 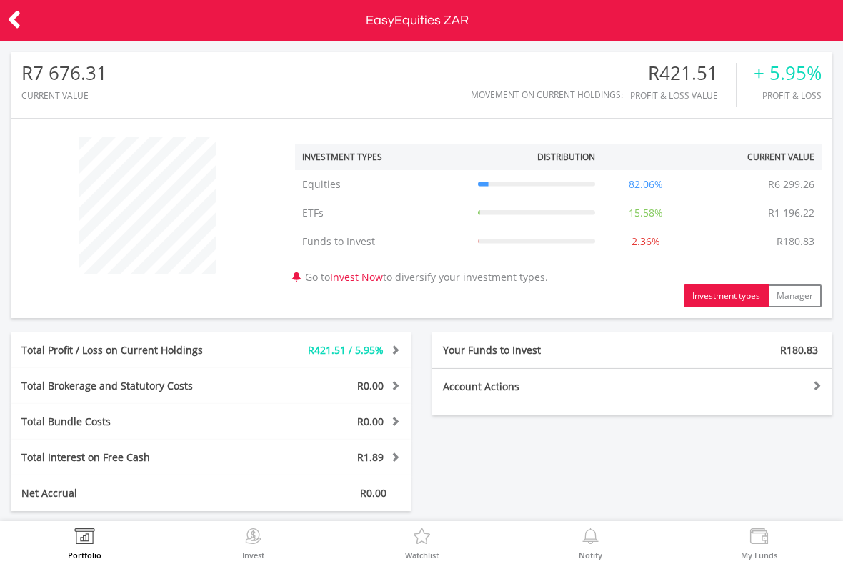 I want to click on div: Net Accrual, so click(x=127, y=493).